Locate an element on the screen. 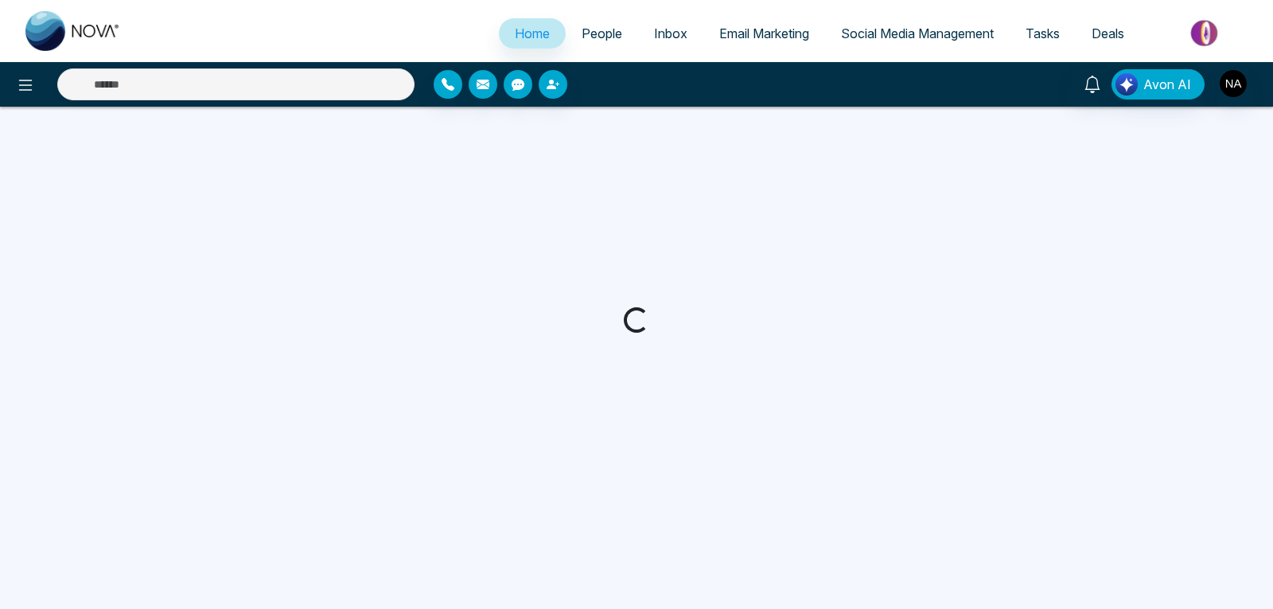  img: User Avatar is located at coordinates (1233, 84).